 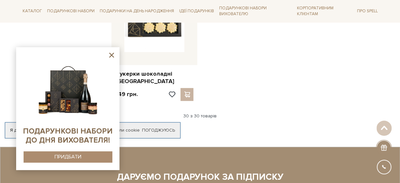 What do you see at coordinates (71, 11) in the screenshot?
I see `a: Подарункові набори` at bounding box center [71, 11].